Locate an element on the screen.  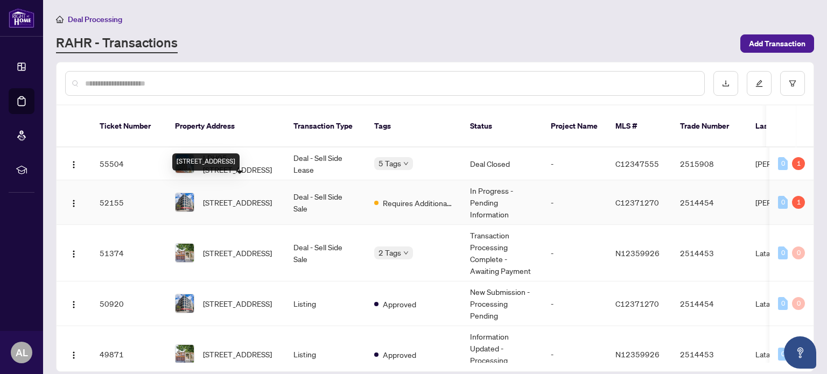
th: Transaction Type is located at coordinates (325, 126).